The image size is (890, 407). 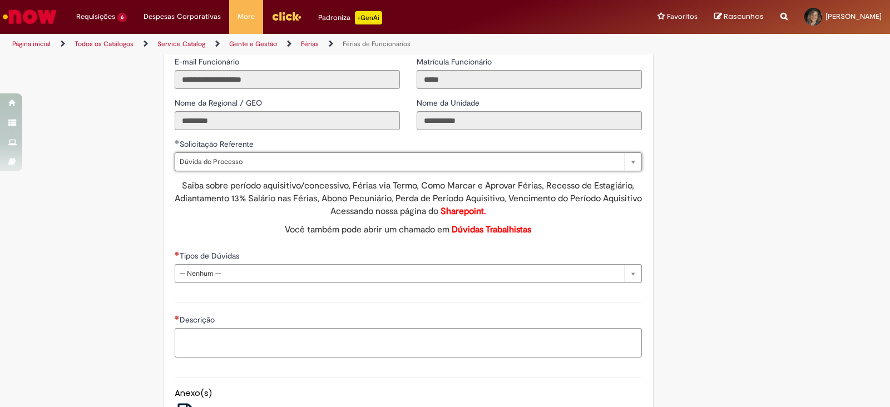 What do you see at coordinates (208, 62) in the screenshot?
I see `span: Somente leitura - E-mail Funcionário` at bounding box center [208, 62].